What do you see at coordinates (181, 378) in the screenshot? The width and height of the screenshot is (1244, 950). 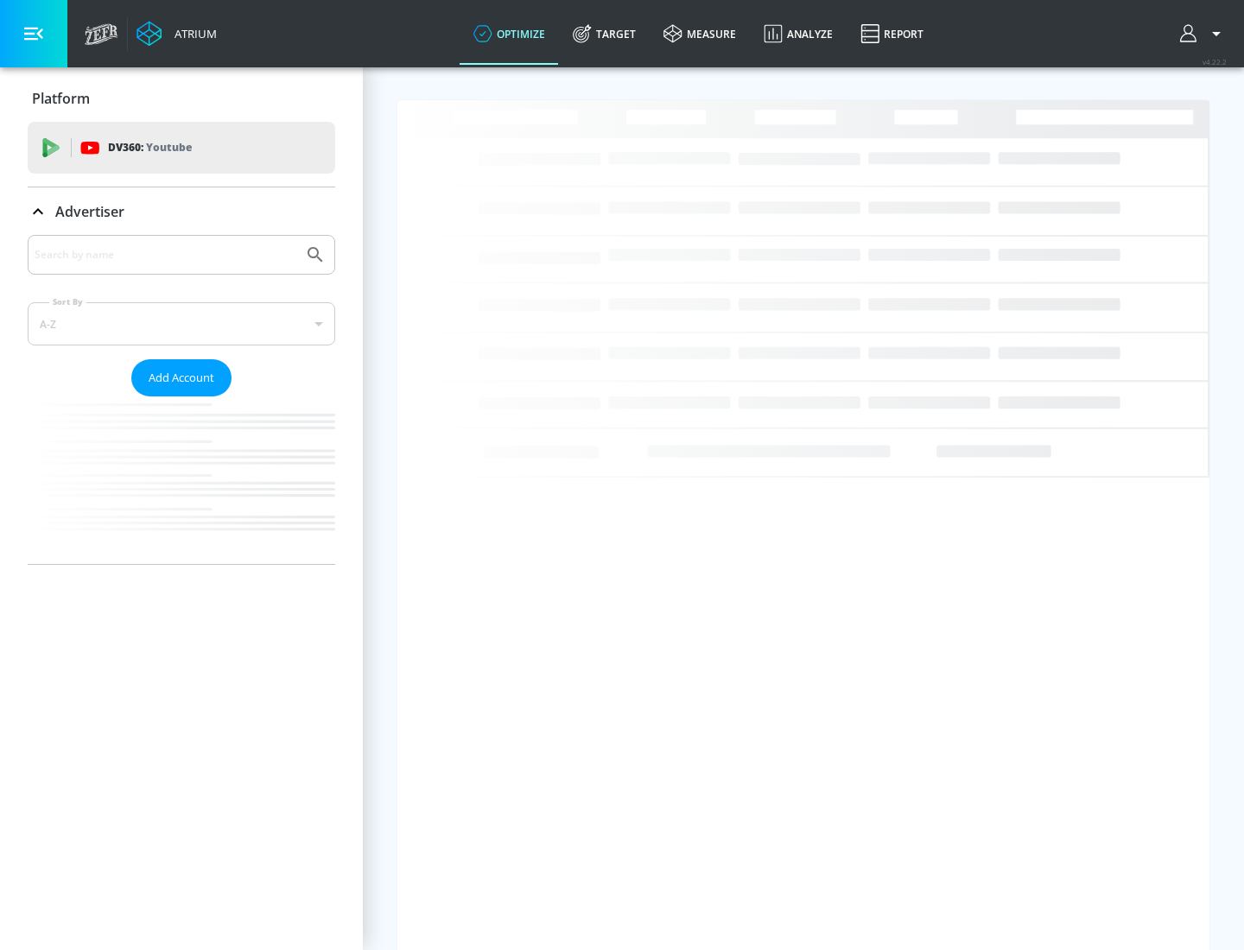 I see `button: Add Account` at bounding box center [181, 378].